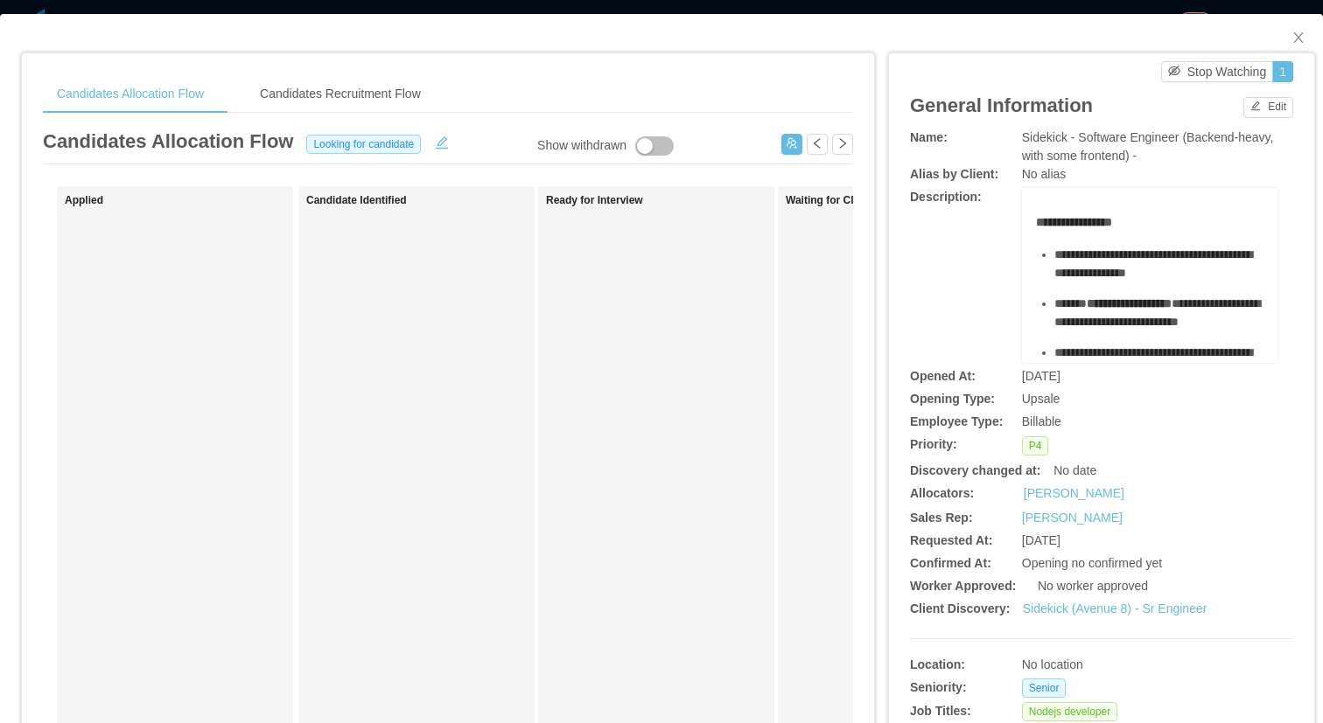  Describe the element at coordinates (937, 665) in the screenshot. I see `b: Location:` at that location.